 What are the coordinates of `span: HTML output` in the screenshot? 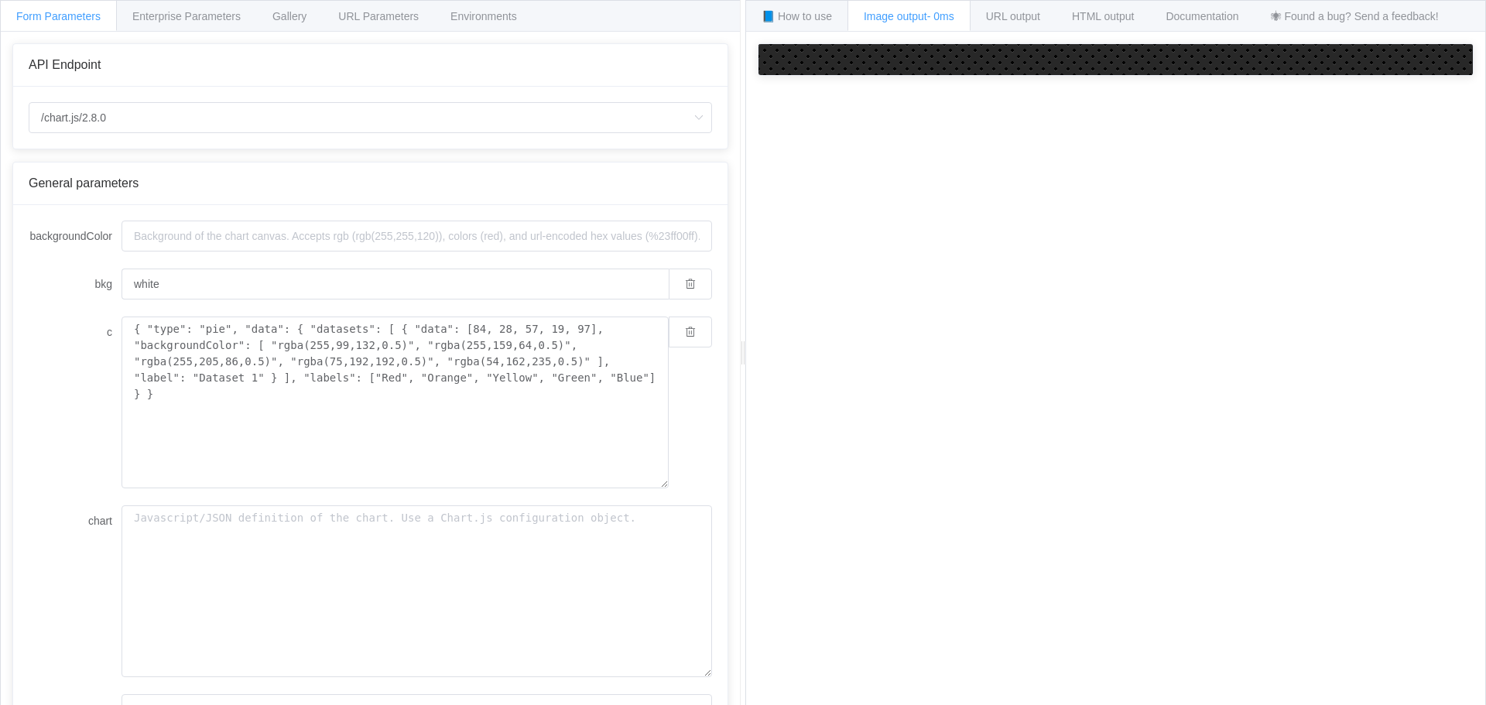 It's located at (1103, 16).